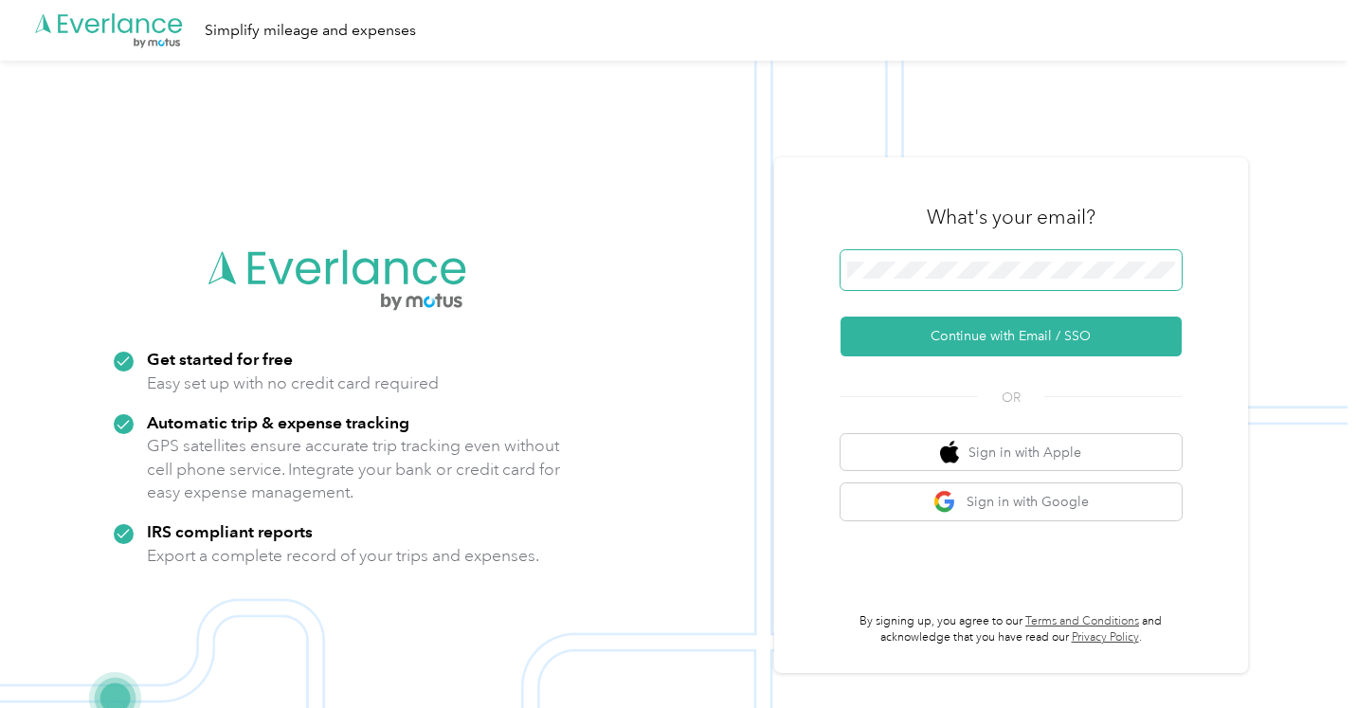 The image size is (1357, 708). What do you see at coordinates (950, 452) in the screenshot?
I see `img: apple logo` at bounding box center [950, 452].